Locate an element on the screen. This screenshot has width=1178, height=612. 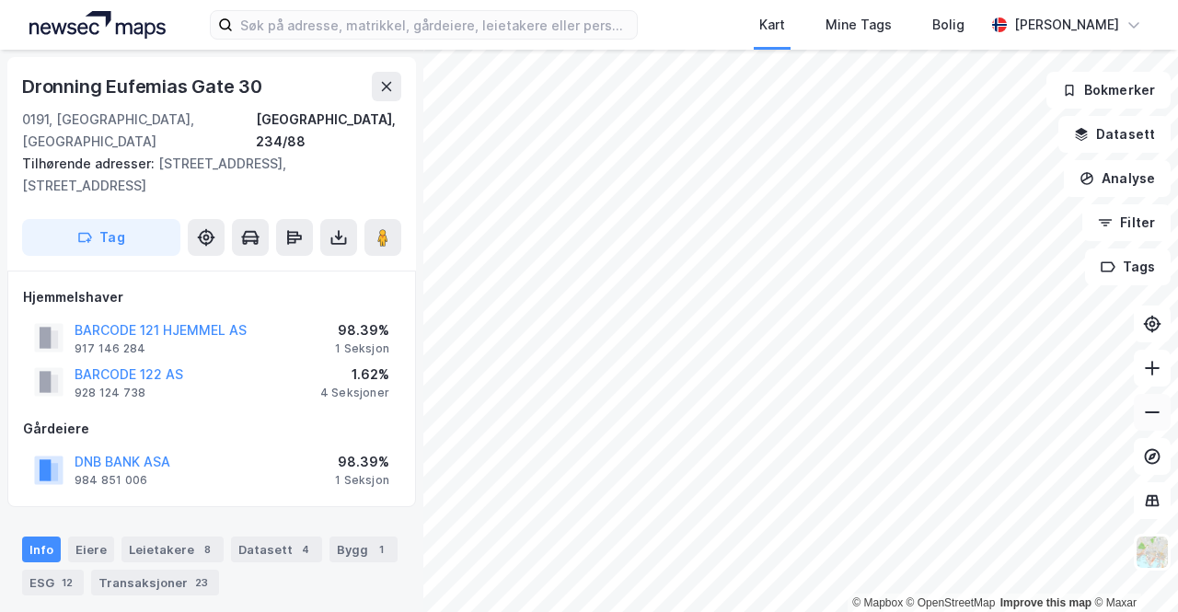
div: Info is located at coordinates (41, 549).